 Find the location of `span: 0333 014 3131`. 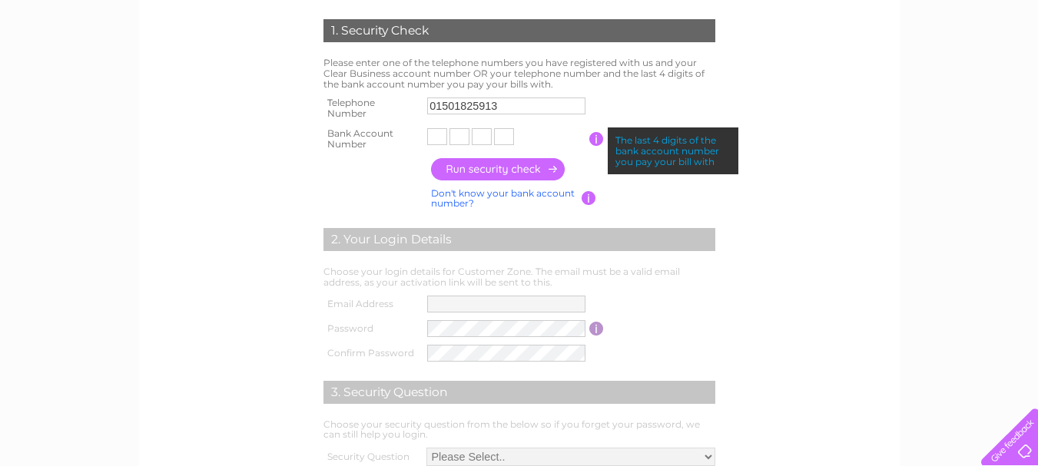

span: 0333 014 3131 is located at coordinates (801, 17).